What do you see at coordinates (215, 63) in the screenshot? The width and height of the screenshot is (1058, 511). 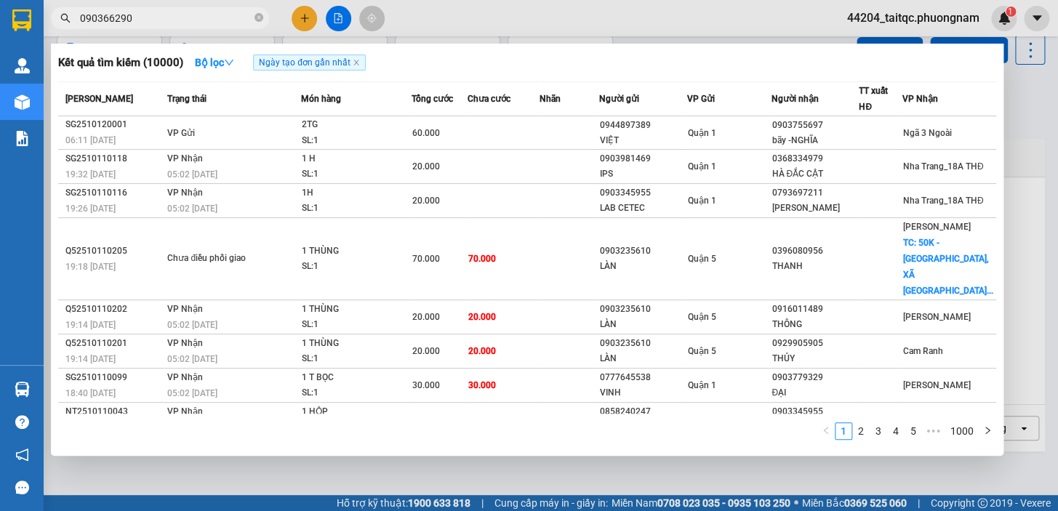 I see `button: Bộ lọcdown` at bounding box center [215, 63].